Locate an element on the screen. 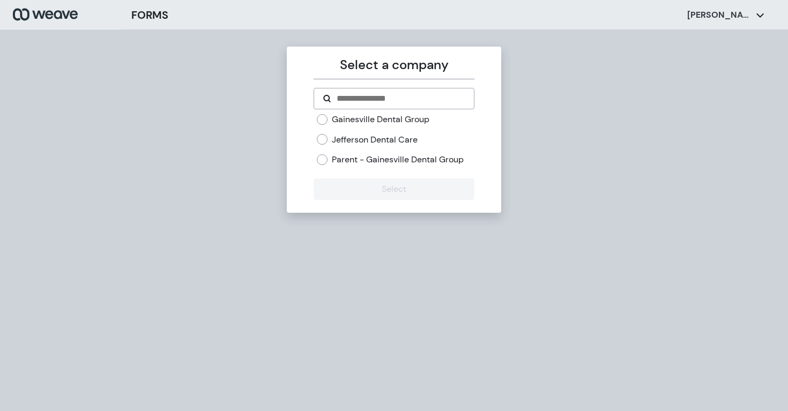 The image size is (788, 411). button: Select is located at coordinates (394, 189).